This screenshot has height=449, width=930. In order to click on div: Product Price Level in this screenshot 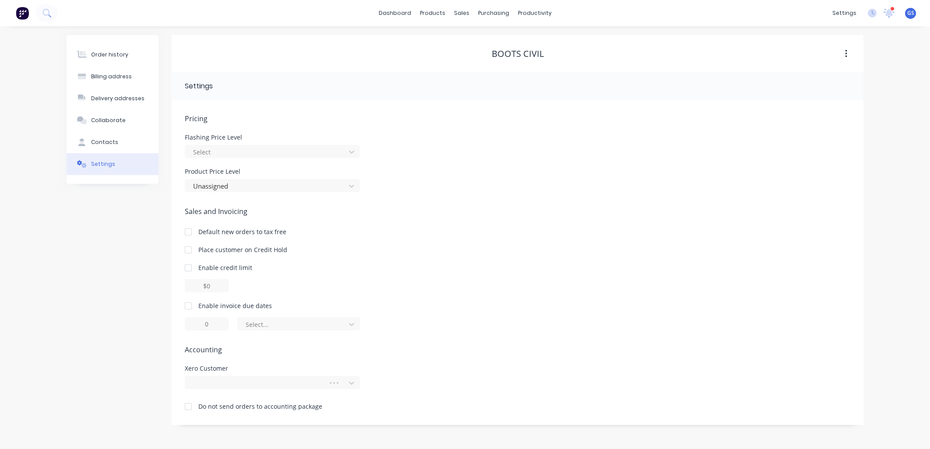, I will do `click(272, 172)`.